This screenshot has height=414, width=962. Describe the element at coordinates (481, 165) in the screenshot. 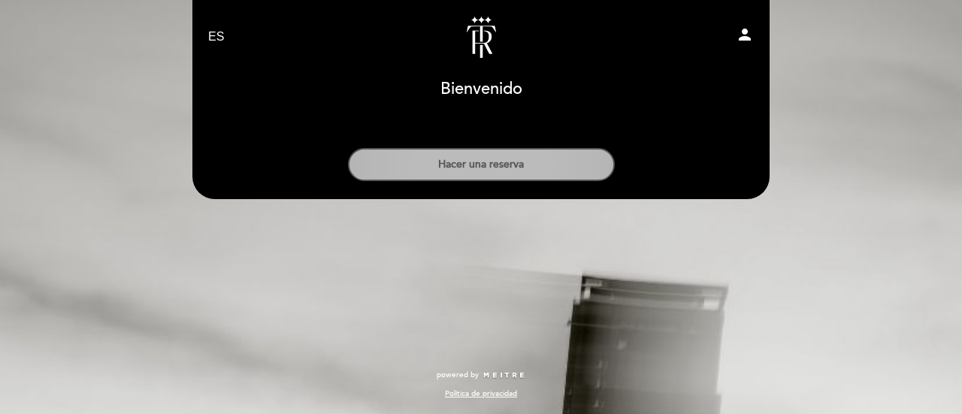

I see `button: Hacer una reserva` at that location.